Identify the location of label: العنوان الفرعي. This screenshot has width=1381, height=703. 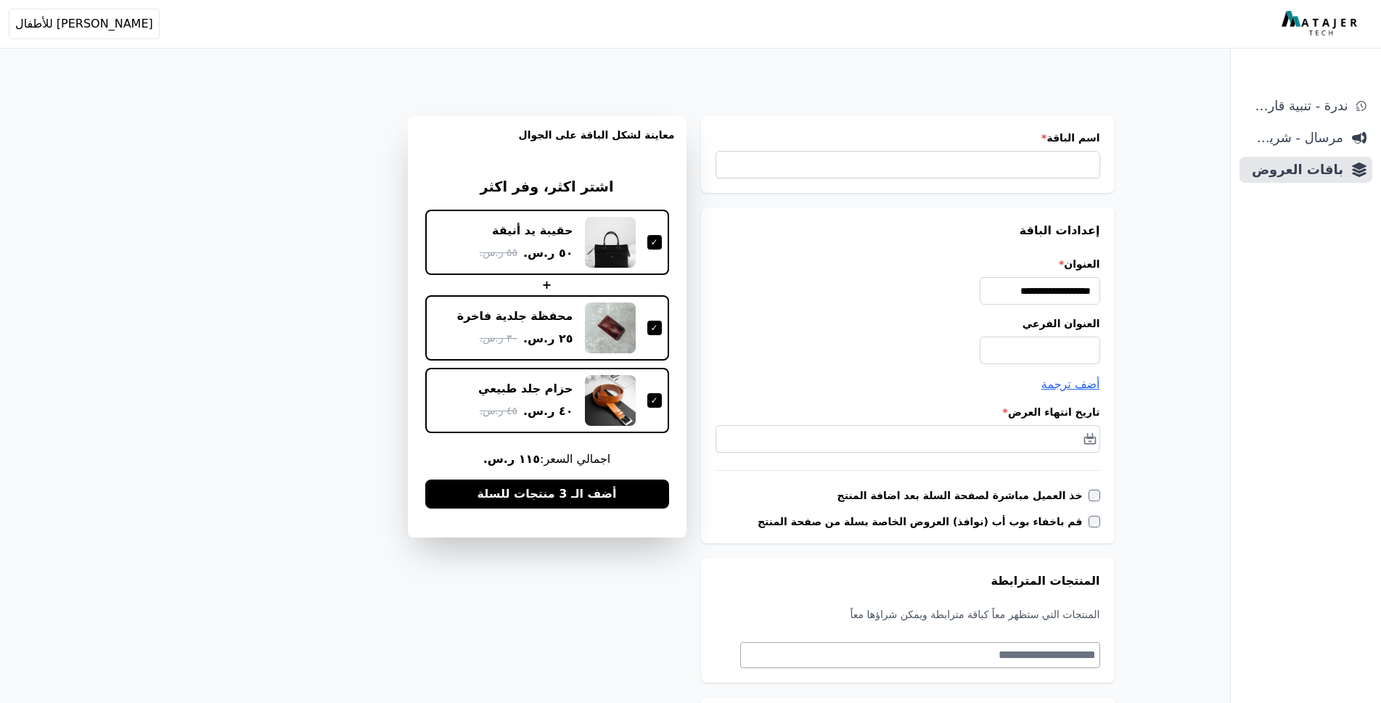
(908, 324).